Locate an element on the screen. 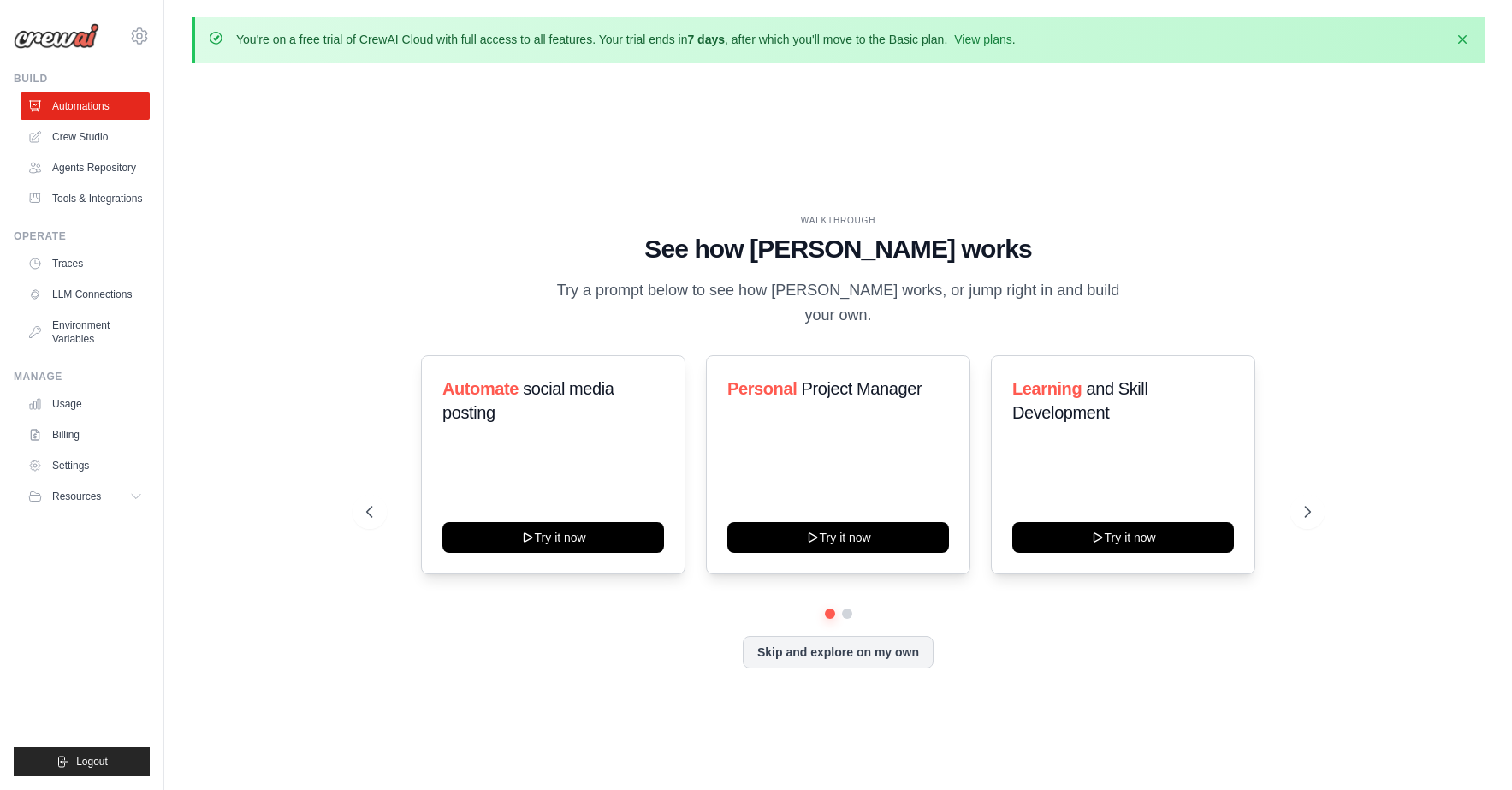  div: Operate is located at coordinates (81, 237).